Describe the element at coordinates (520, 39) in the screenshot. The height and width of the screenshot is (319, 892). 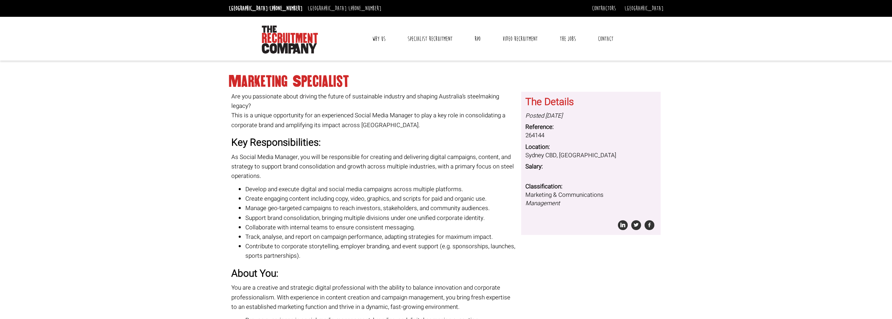
I see `a: Video Recruitment` at that location.